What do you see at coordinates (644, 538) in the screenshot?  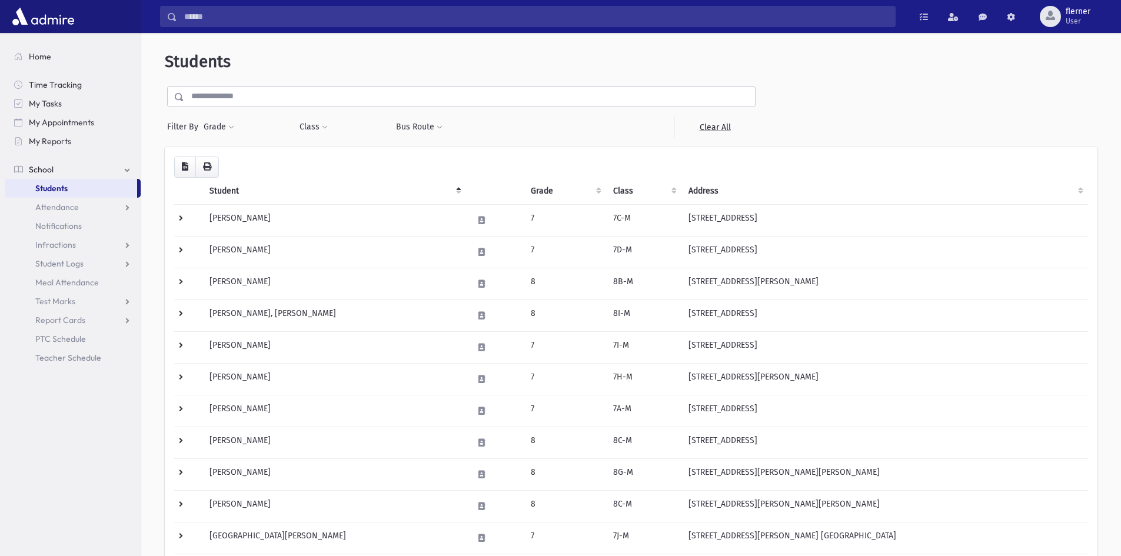 I see `td: 7J-M` at bounding box center [644, 538].